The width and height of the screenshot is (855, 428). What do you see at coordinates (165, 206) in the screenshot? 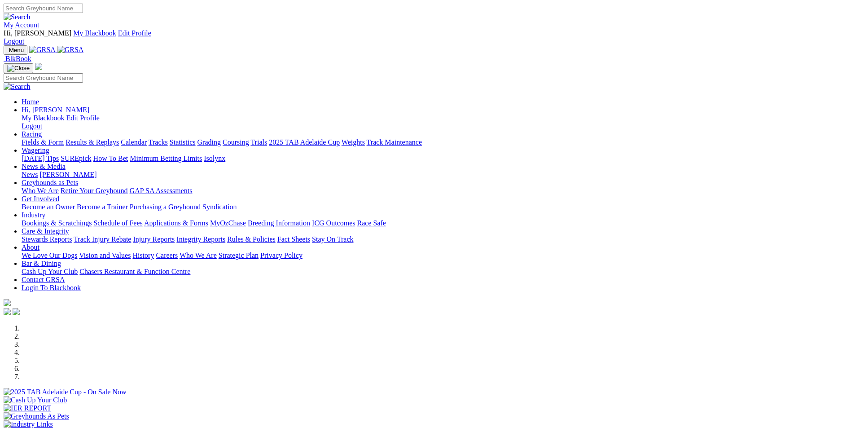
I see `a: Purchasing a Greyhound` at bounding box center [165, 206].